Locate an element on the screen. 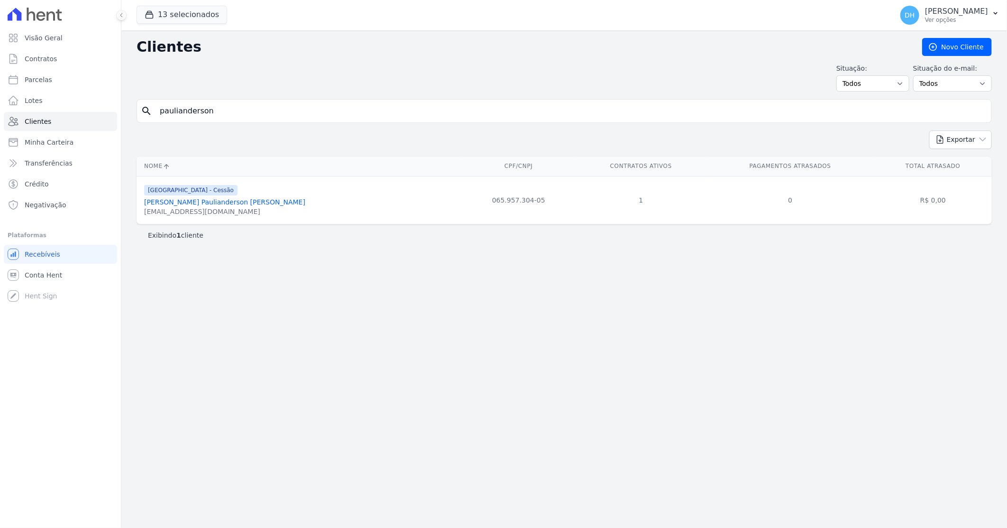 This screenshot has width=1007, height=528. a: Crédito is located at coordinates (60, 184).